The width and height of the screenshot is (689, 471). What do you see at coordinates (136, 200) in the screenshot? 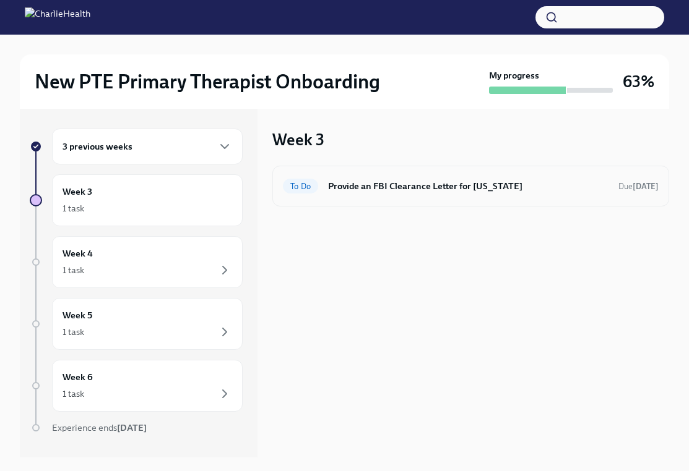
I see `a: Week 31 task` at bounding box center [136, 200].